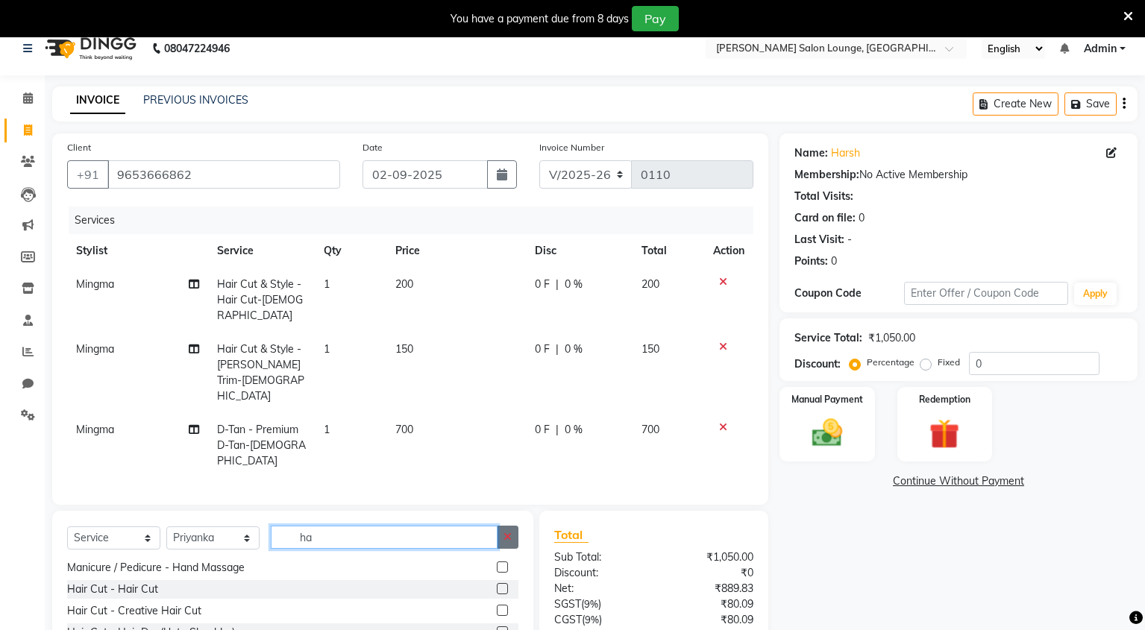 The width and height of the screenshot is (1145, 630). What do you see at coordinates (709, 589) in the screenshot?
I see `div: ₹889.83` at bounding box center [709, 589].